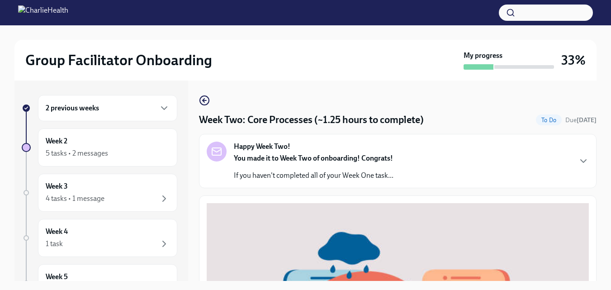 Image resolution: width=611 pixels, height=290 pixels. Describe the element at coordinates (54, 244) in the screenshot. I see `div: 1 task` at that location.